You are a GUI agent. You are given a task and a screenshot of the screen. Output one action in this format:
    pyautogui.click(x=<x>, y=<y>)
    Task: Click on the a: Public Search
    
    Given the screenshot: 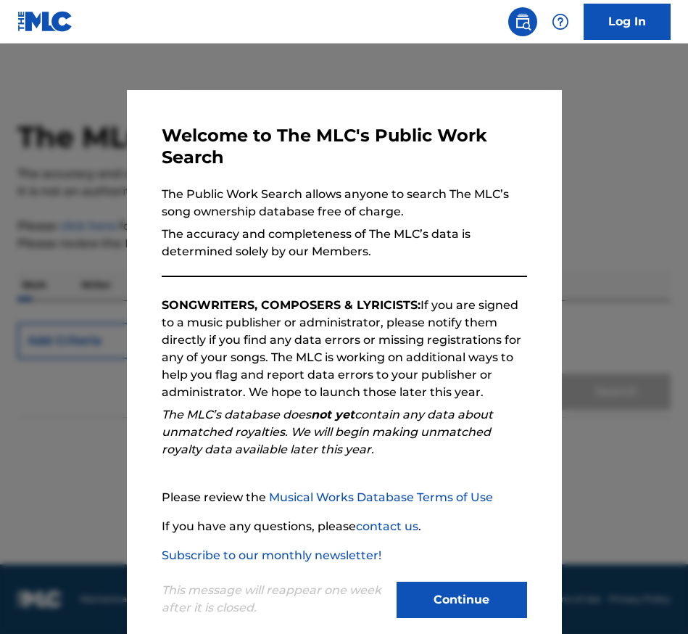 What is the action you would take?
    pyautogui.click(x=523, y=22)
    